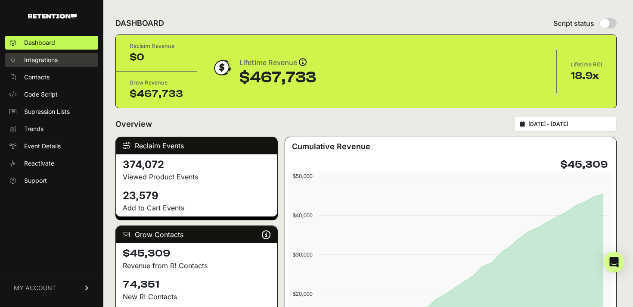 The height and width of the screenshot is (307, 633). What do you see at coordinates (52, 146) in the screenshot?
I see `a: Event Details` at bounding box center [52, 146].